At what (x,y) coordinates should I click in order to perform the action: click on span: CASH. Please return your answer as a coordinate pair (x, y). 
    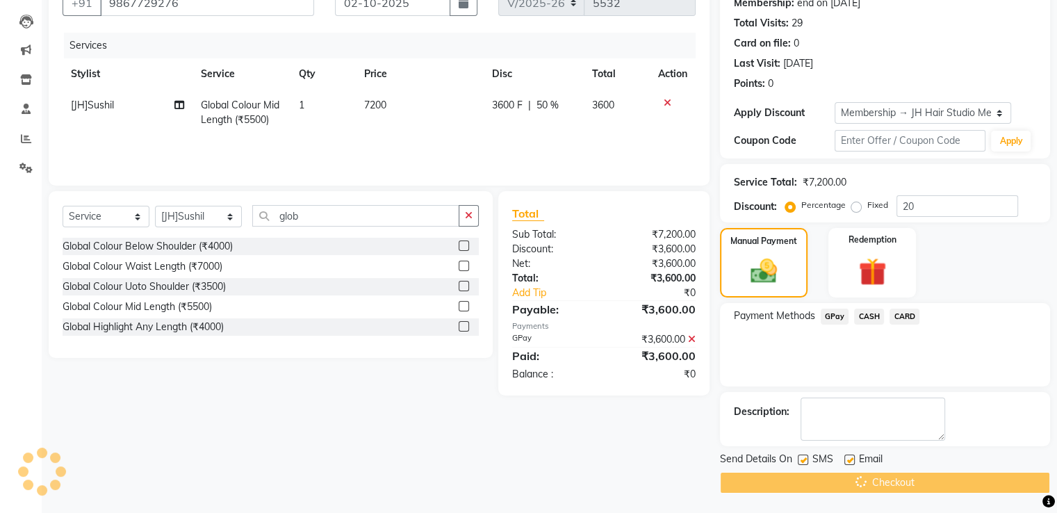
    Looking at the image, I should click on (869, 316).